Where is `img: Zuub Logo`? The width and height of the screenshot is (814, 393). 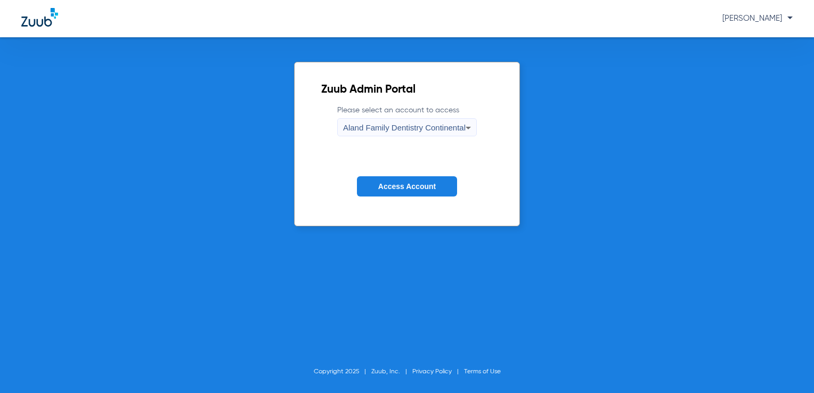 img: Zuub Logo is located at coordinates (39, 17).